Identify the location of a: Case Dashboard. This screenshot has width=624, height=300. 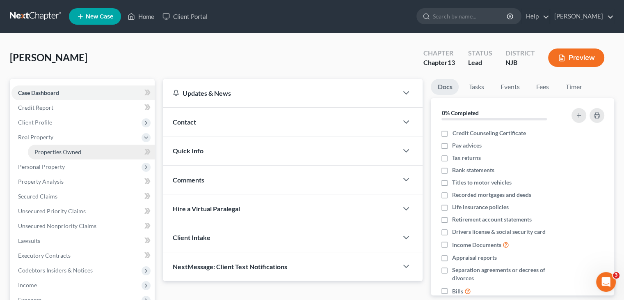
(83, 93).